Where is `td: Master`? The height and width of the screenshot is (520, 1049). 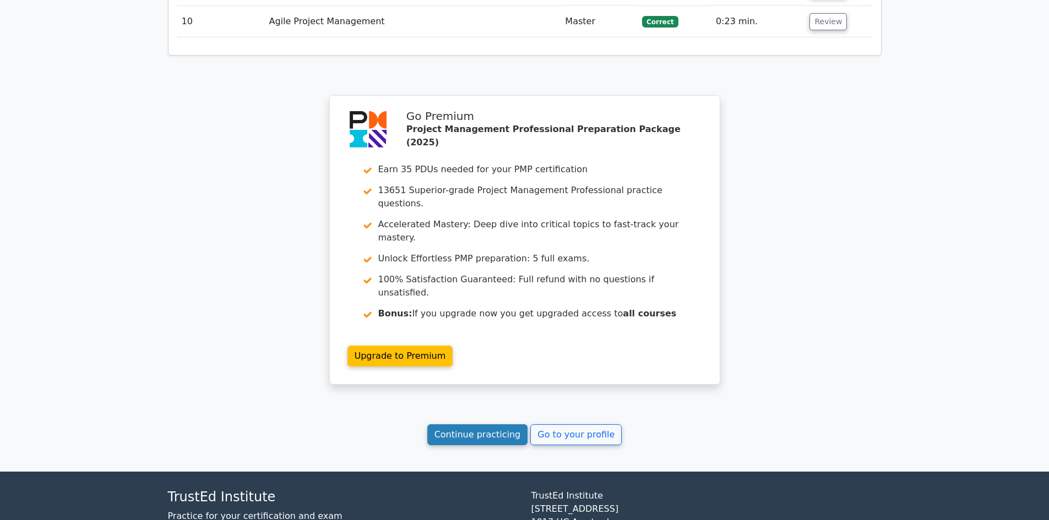 td: Master is located at coordinates (599, 21).